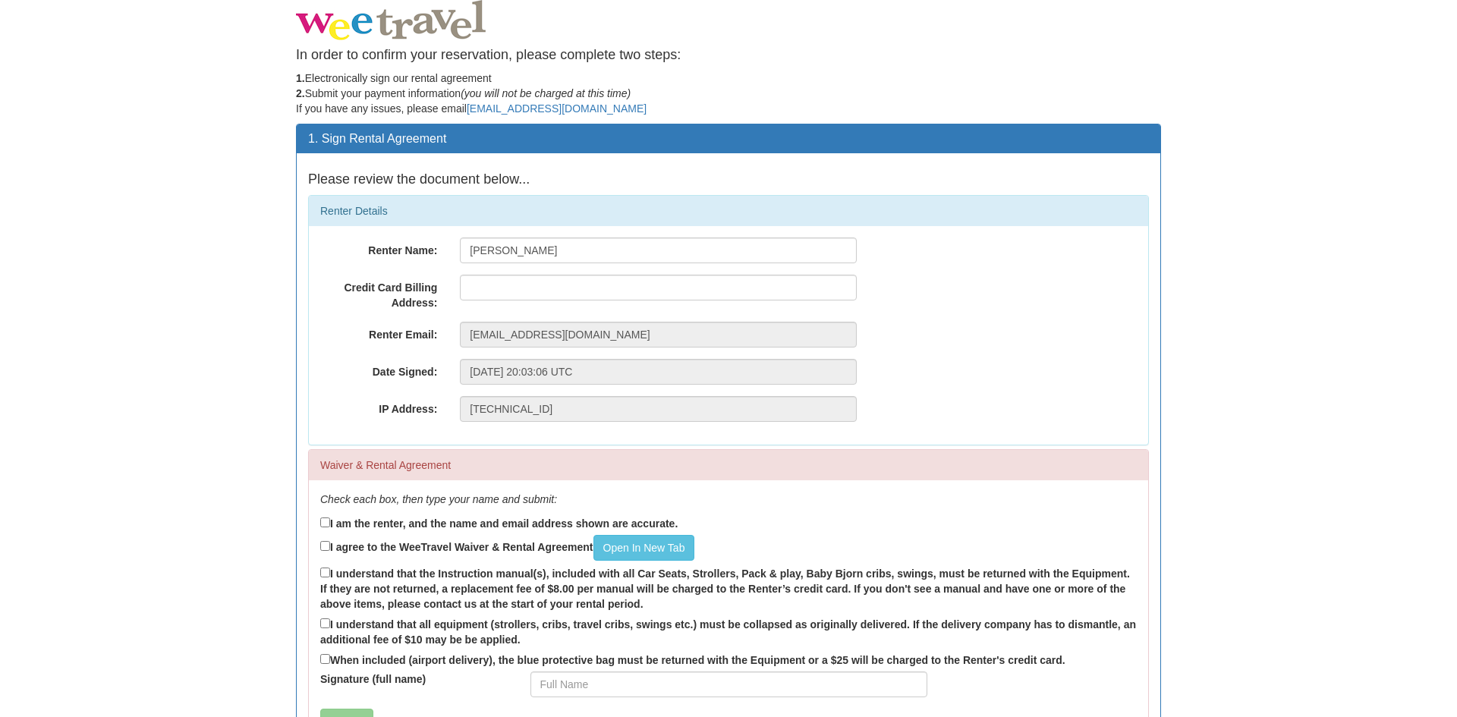  Describe the element at coordinates (325, 546) in the screenshot. I see `input: I agree to the WeeTravel Waiver & Rental AgreementOpen In New Tab` at that location.